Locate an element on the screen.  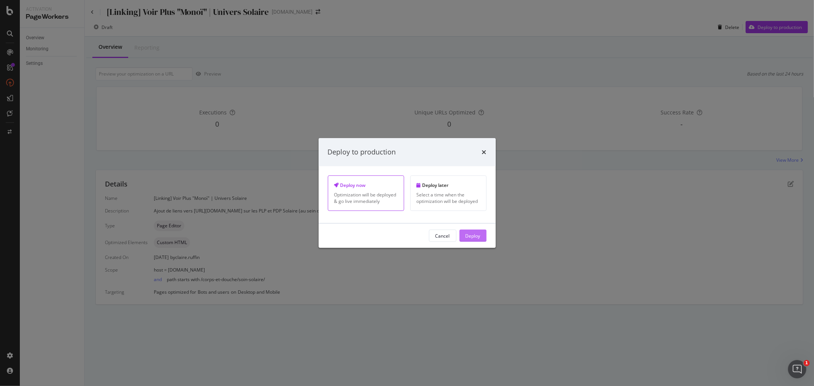
div: Deploy now is located at coordinates (366, 185).